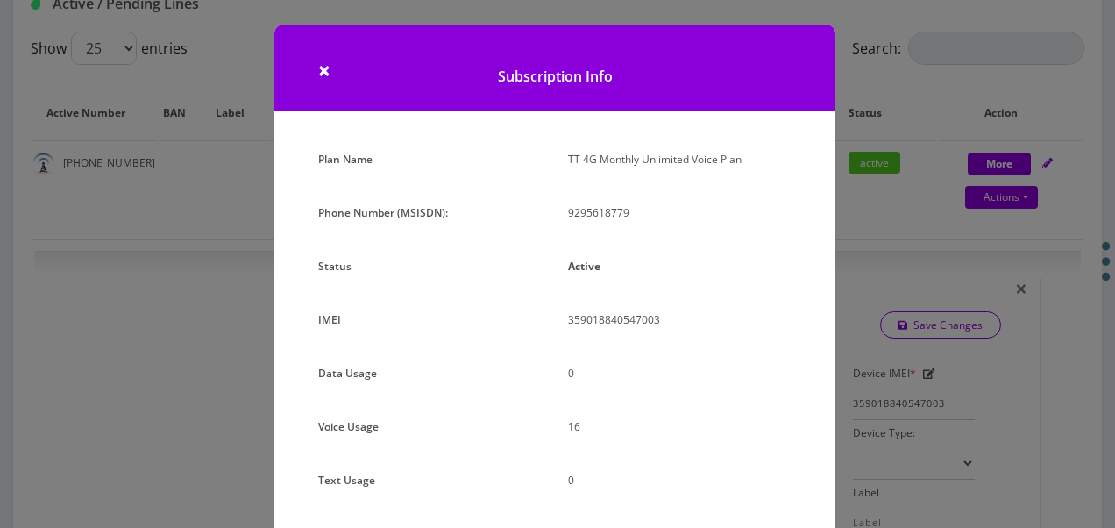 This screenshot has height=528, width=1115. Describe the element at coordinates (679, 319) in the screenshot. I see `p: 359018840547003` at that location.